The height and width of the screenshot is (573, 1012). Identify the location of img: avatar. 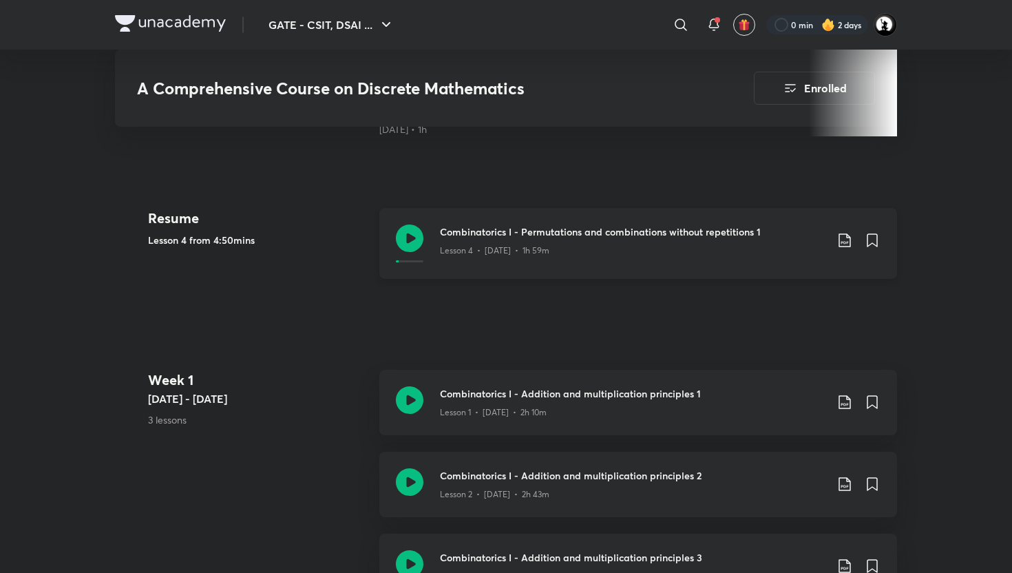
(744, 25).